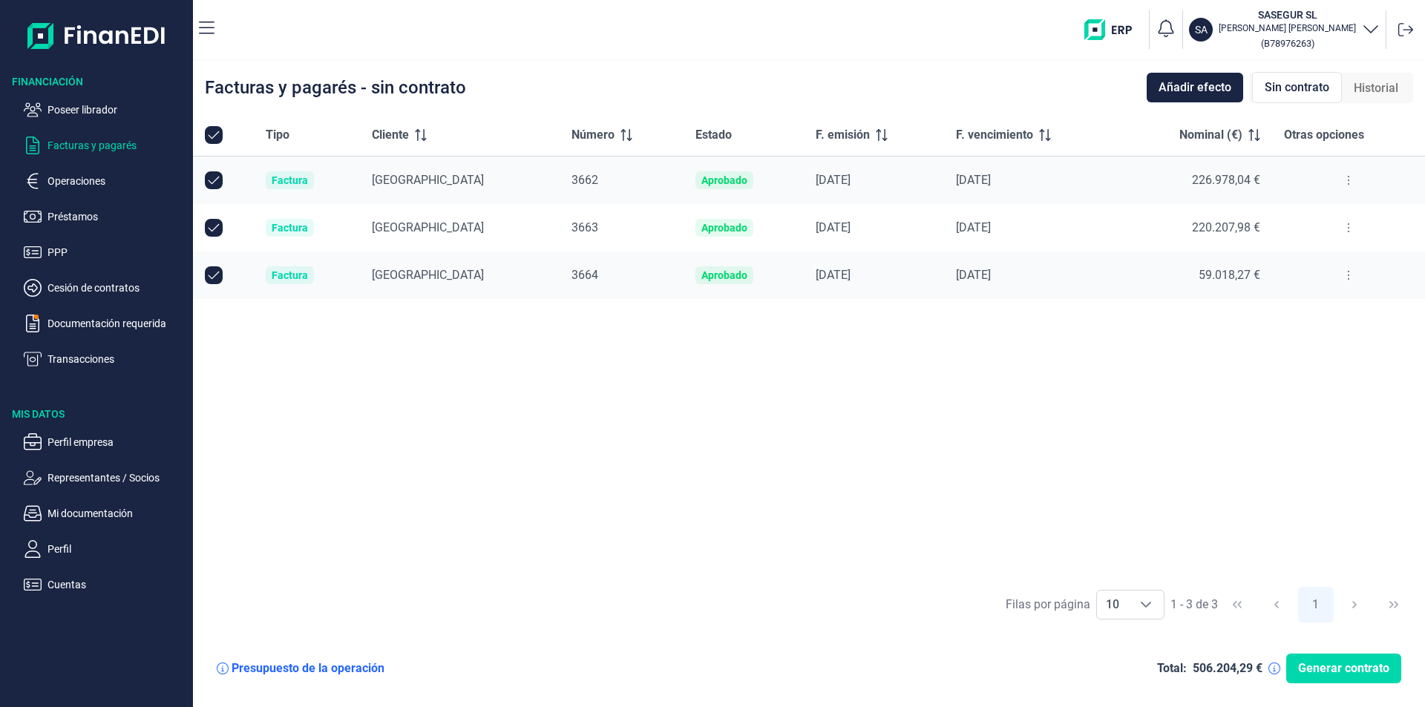 Image resolution: width=1425 pixels, height=707 pixels. Describe the element at coordinates (1287, 15) in the screenshot. I see `h3: SASEGUR SL` at that location.